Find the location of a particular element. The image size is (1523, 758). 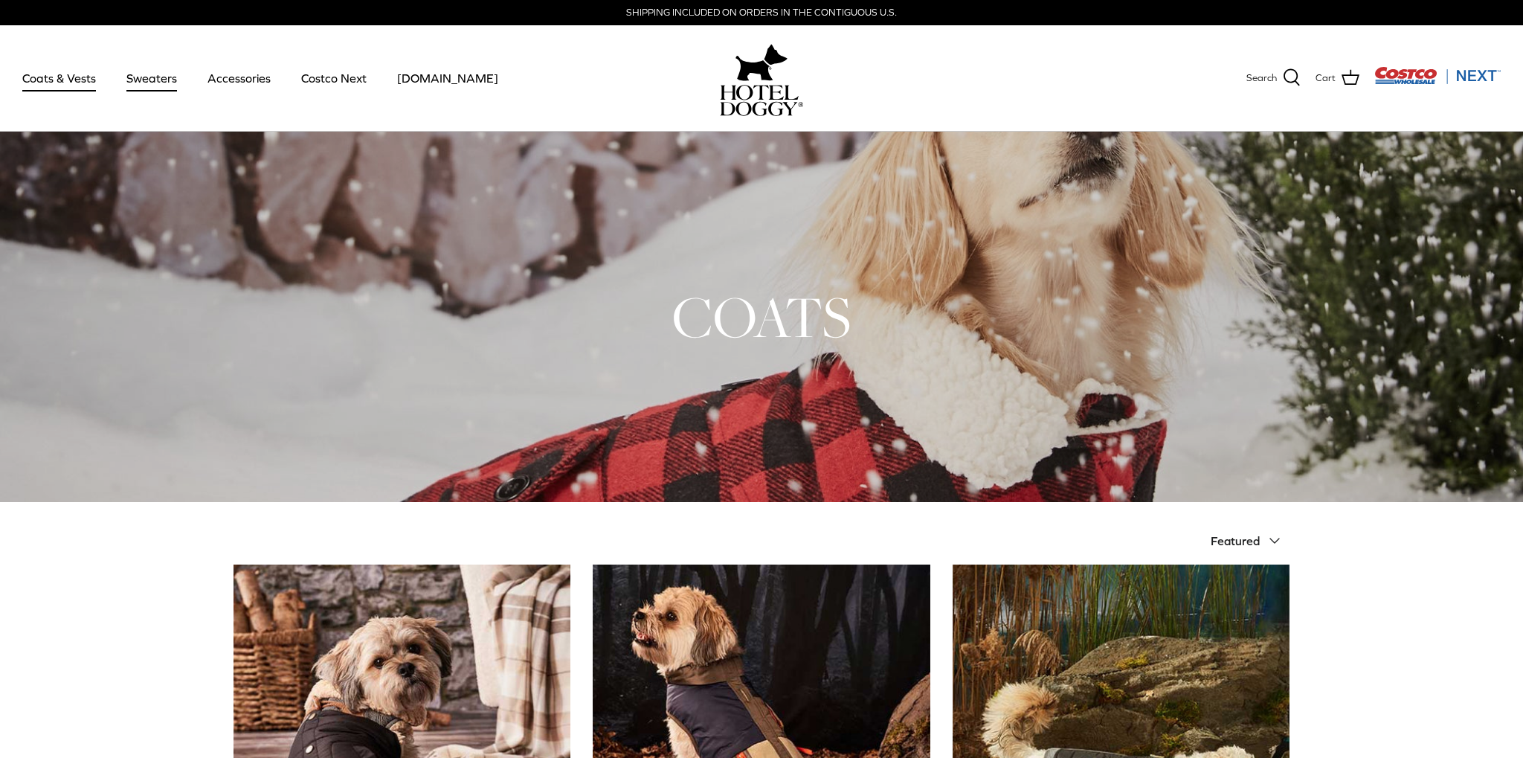

a: Sweaters is located at coordinates (152, 78).